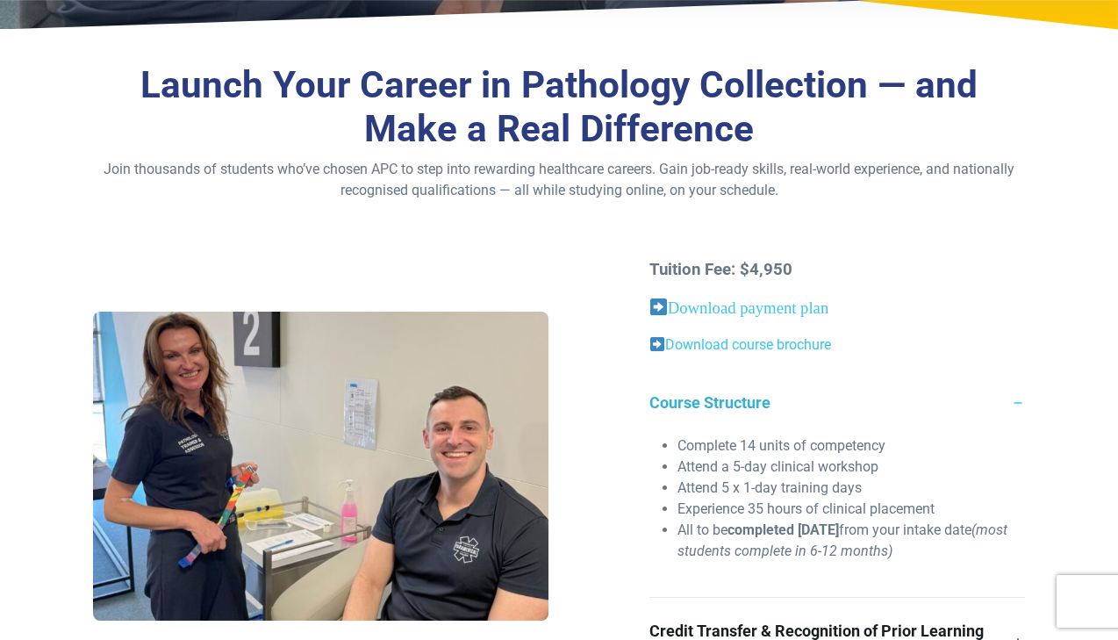  What do you see at coordinates (851, 509) in the screenshot?
I see `li: Experience 35 hours of clinical placement` at bounding box center [851, 509].